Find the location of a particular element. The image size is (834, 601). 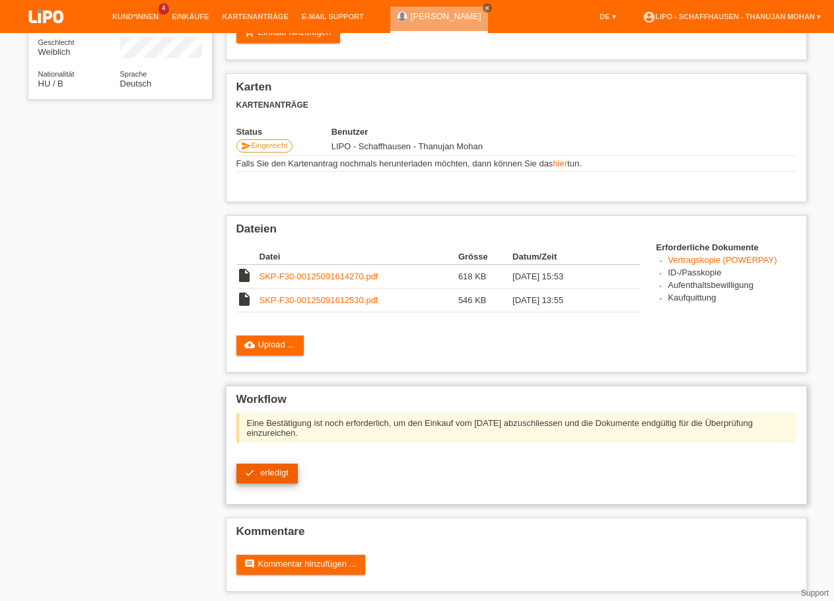

a: close is located at coordinates (487, 8).